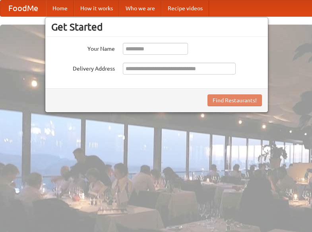 This screenshot has height=232, width=312. Describe the element at coordinates (234, 101) in the screenshot. I see `button: Find Restaurants!` at that location.